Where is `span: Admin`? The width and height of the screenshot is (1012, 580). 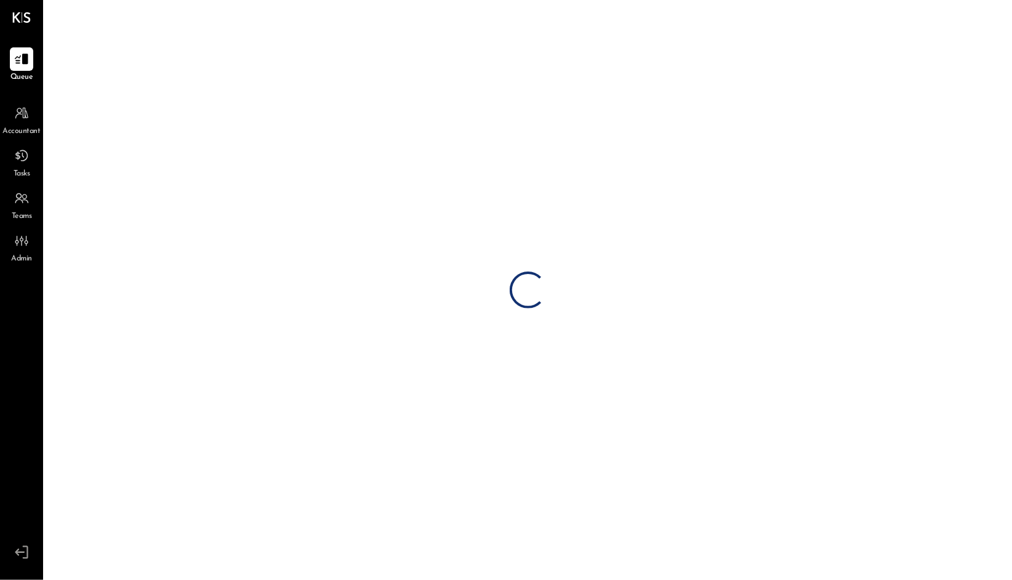
span: Admin is located at coordinates (22, 259).